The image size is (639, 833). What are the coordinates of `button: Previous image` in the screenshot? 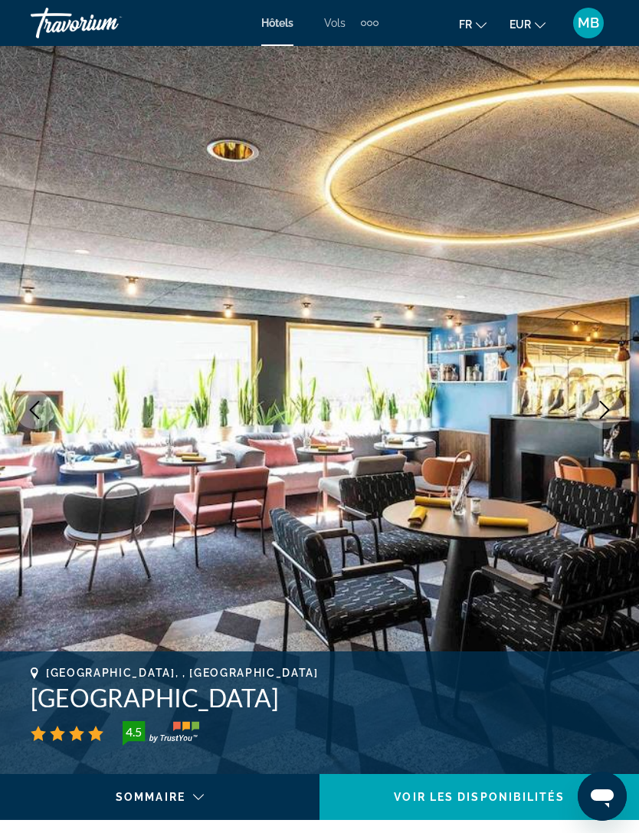 It's located at (34, 410).